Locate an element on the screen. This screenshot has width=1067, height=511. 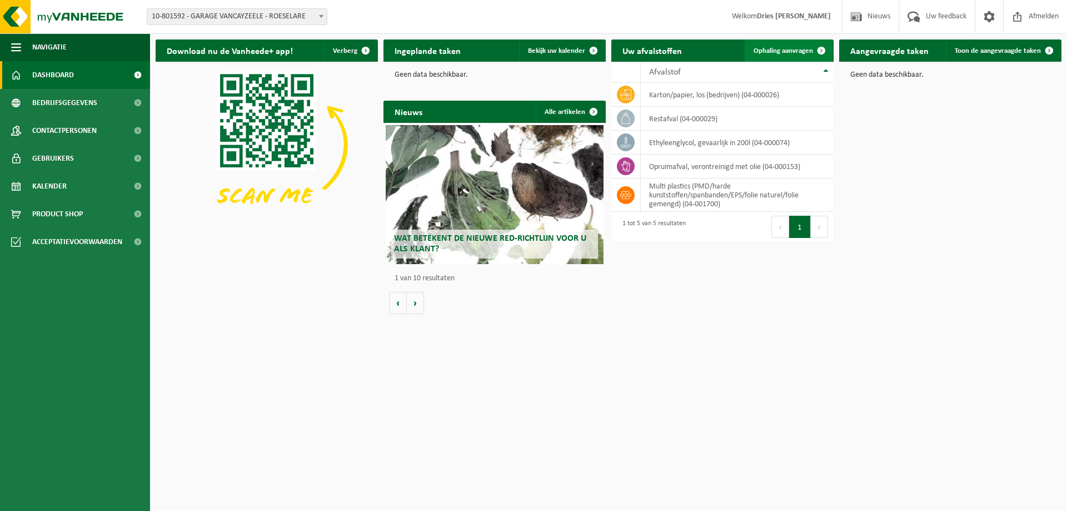
div: 1 tot 5 van 5 resultaten is located at coordinates (651, 227).